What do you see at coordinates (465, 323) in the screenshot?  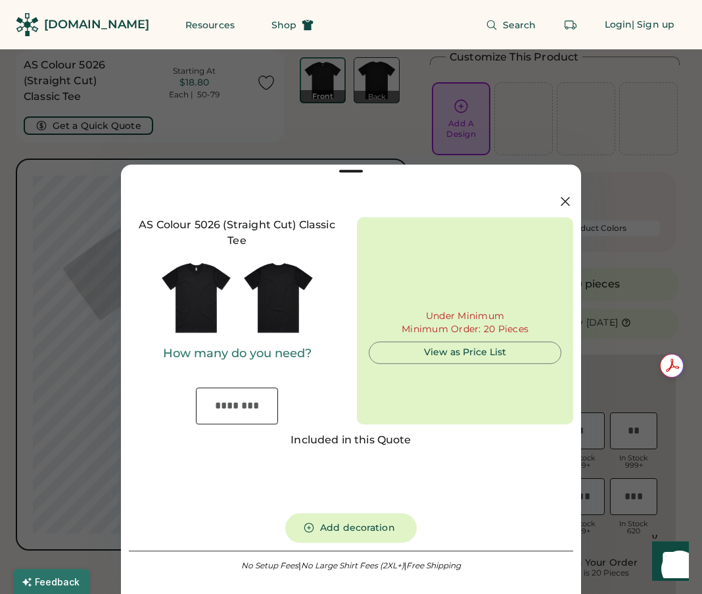 I see `div: Under Minimum Minimum Order: 20 Pieces` at bounding box center [465, 323].